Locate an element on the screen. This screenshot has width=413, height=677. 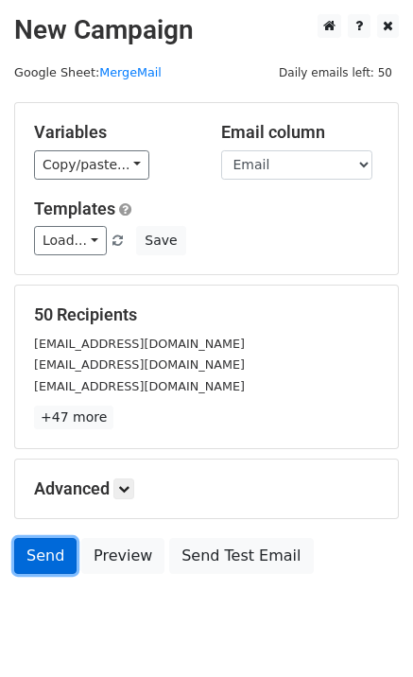
a: Send Test Email is located at coordinates (241, 556).